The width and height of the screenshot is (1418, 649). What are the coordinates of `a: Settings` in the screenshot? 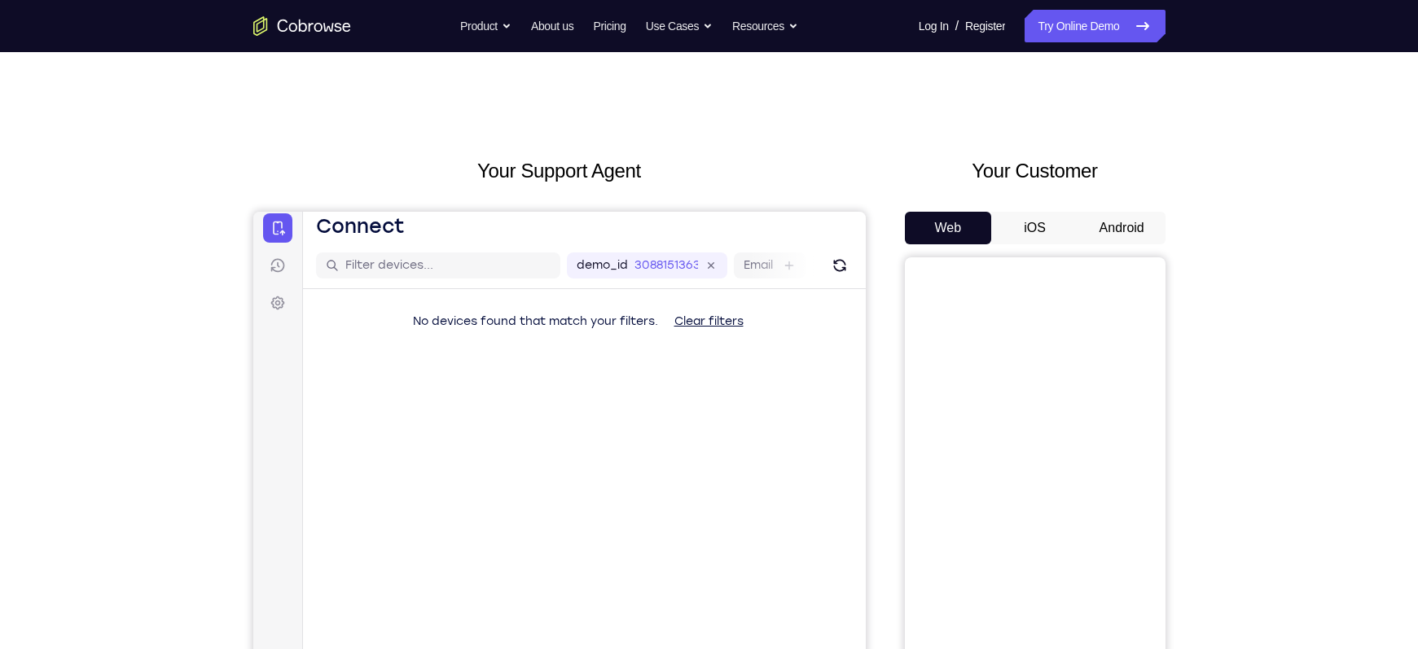 It's located at (24, 91).